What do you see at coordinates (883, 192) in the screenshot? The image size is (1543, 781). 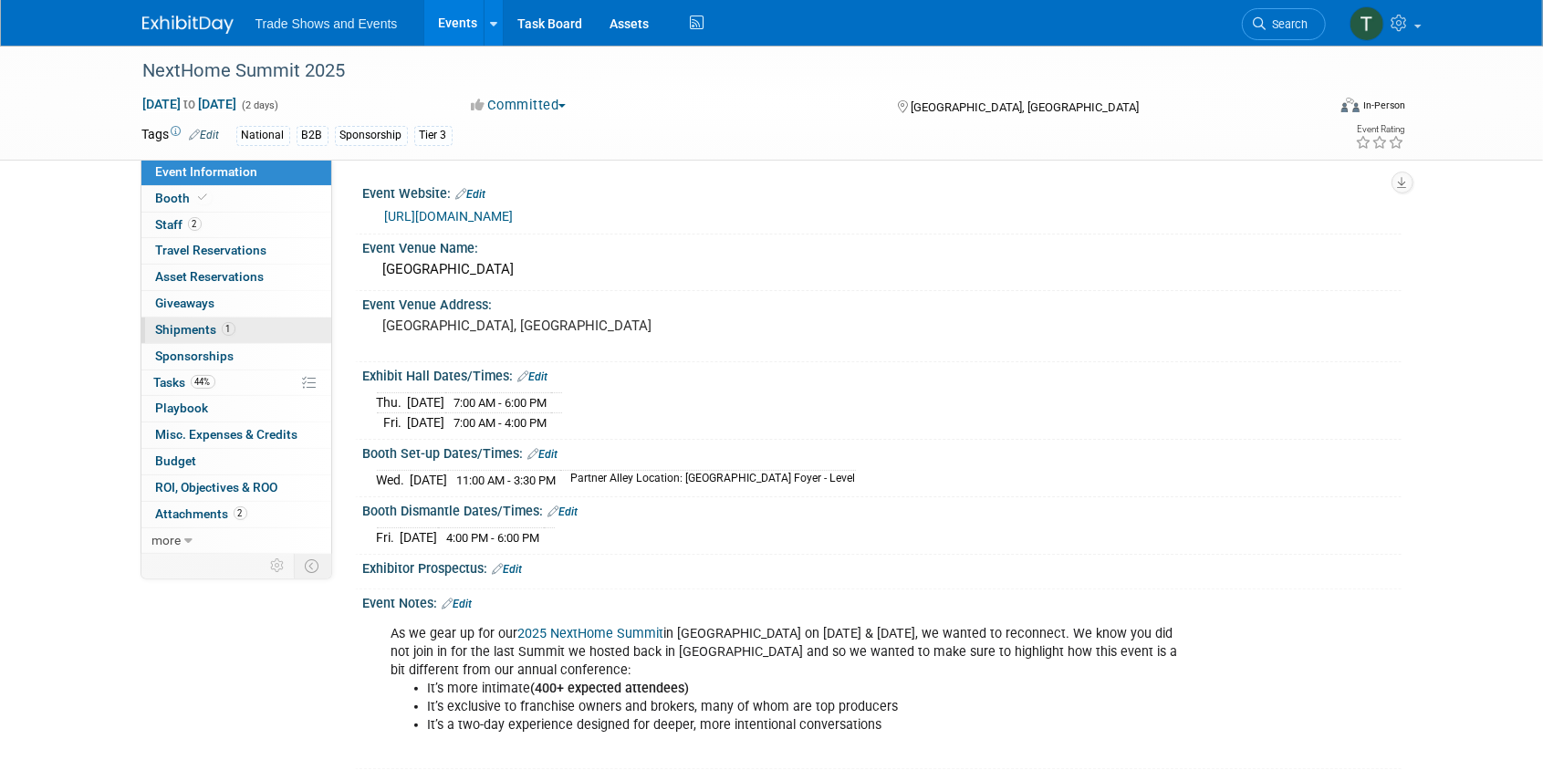 I see `div: Event Website:` at bounding box center [883, 192].